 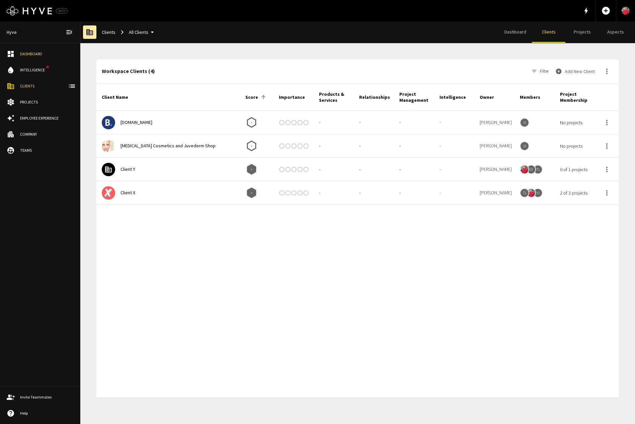 What do you see at coordinates (576, 71) in the screenshot?
I see `button: Add New Client` at bounding box center [576, 71].